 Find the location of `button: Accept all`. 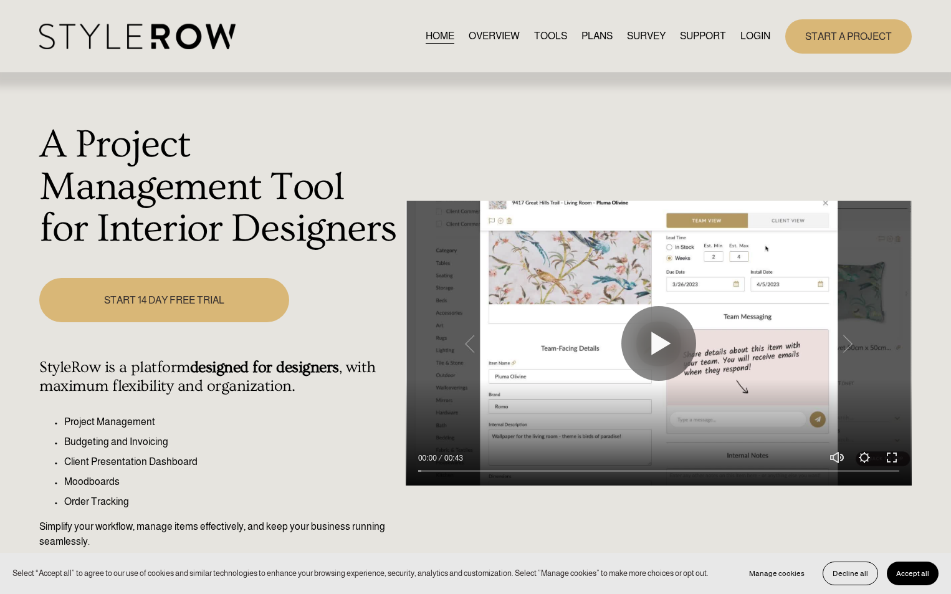

button: Accept all is located at coordinates (912, 573).